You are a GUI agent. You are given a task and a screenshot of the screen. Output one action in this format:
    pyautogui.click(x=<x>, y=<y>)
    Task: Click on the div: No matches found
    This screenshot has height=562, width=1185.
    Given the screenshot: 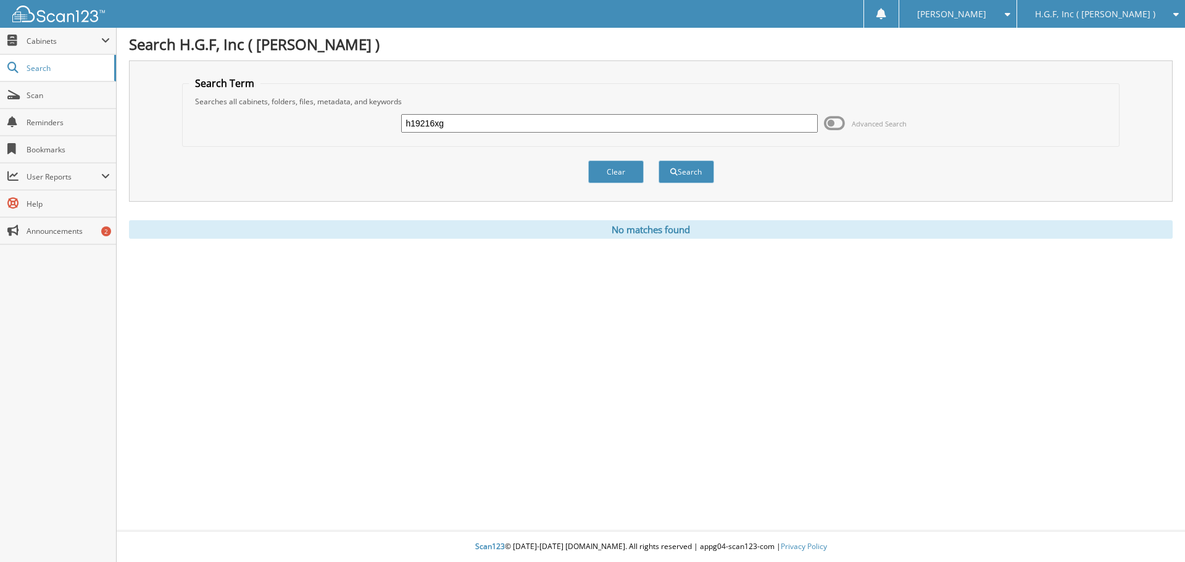 What is the action you would take?
    pyautogui.click(x=651, y=230)
    